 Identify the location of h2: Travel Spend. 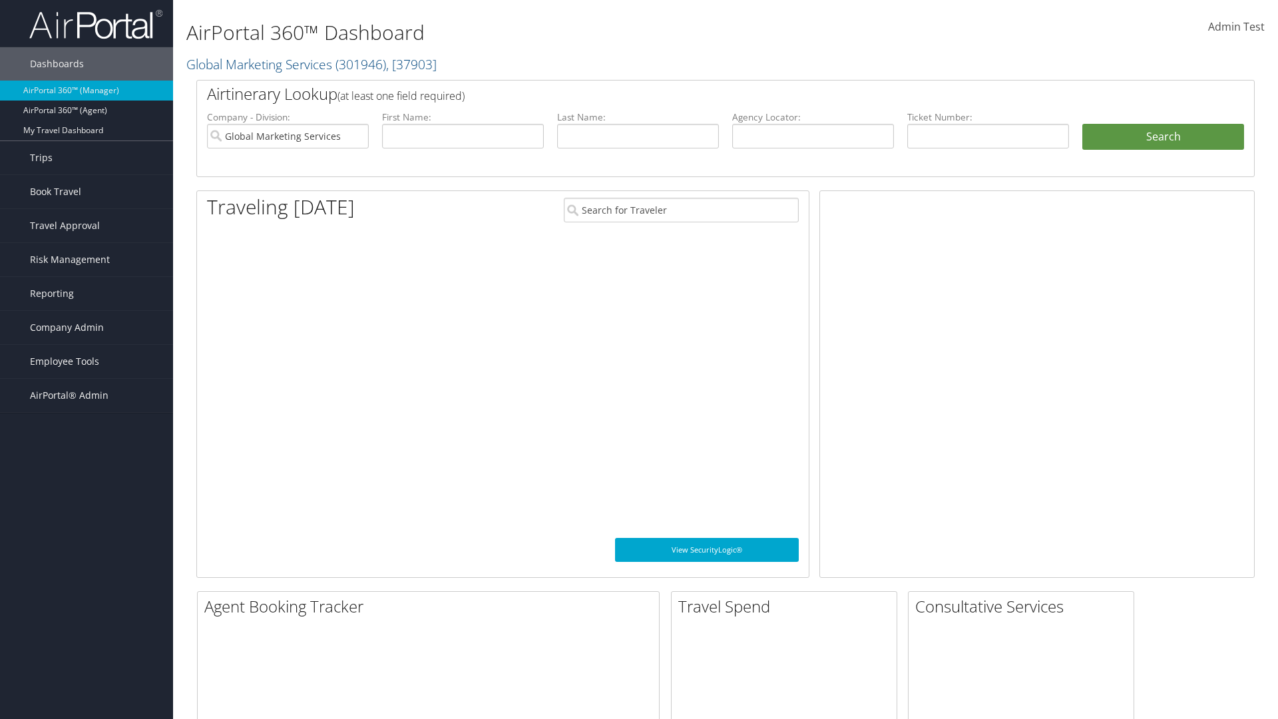
(788, 607).